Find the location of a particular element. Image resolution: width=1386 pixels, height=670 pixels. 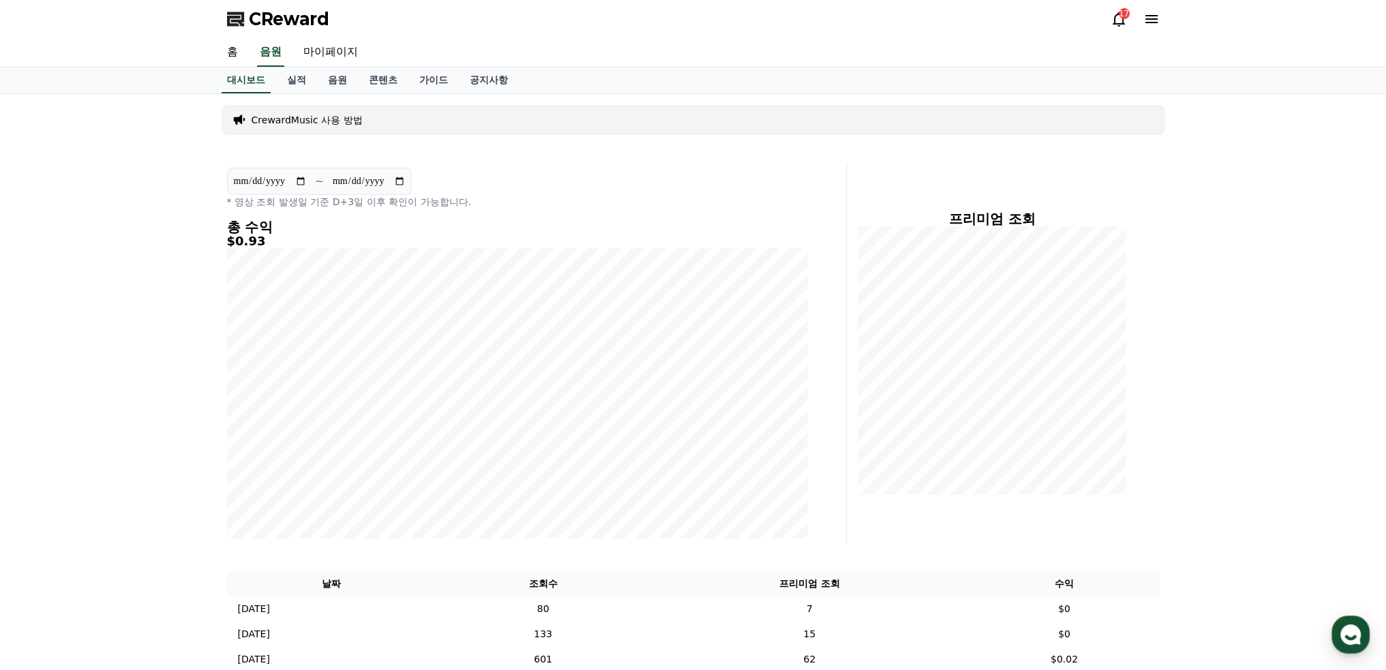

a: 설정 is located at coordinates (219, 449).